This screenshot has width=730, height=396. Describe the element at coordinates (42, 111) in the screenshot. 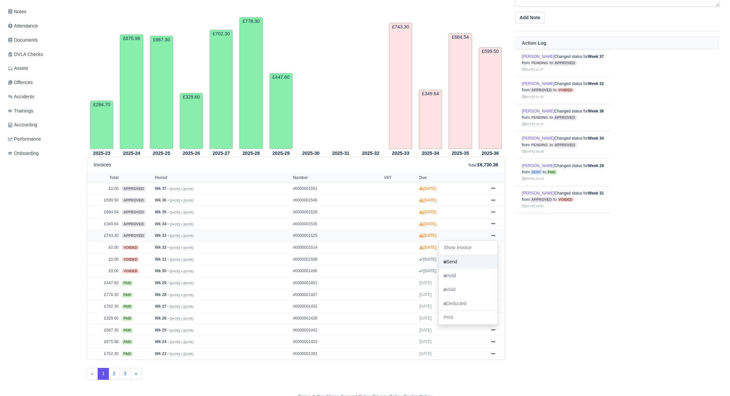

I see `a: Trainings` at that location.